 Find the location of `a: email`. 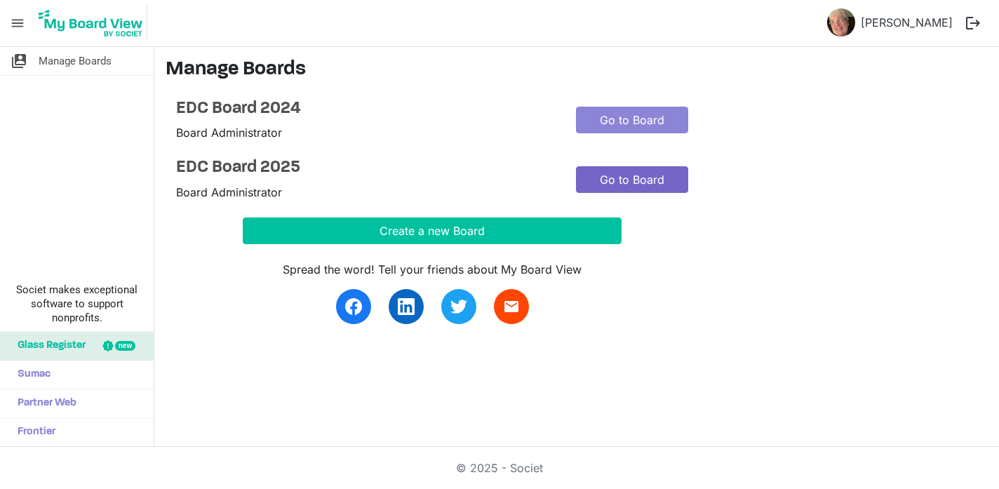

a: email is located at coordinates (512, 307).